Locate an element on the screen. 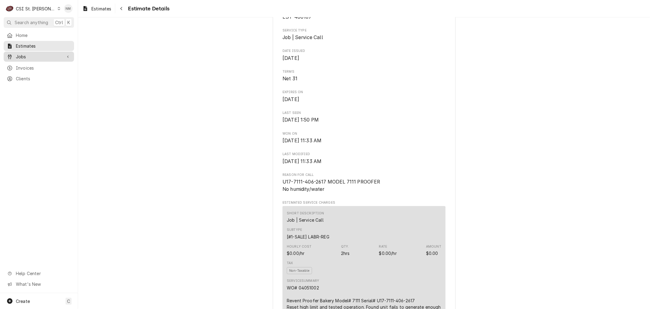 This screenshot has width=650, height=309. a: Home is located at coordinates (39, 35).